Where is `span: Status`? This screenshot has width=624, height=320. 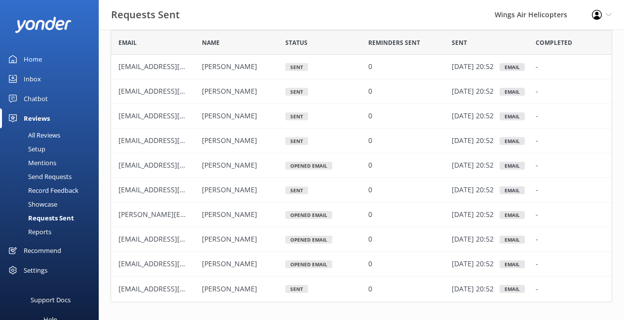 span: Status is located at coordinates (296, 42).